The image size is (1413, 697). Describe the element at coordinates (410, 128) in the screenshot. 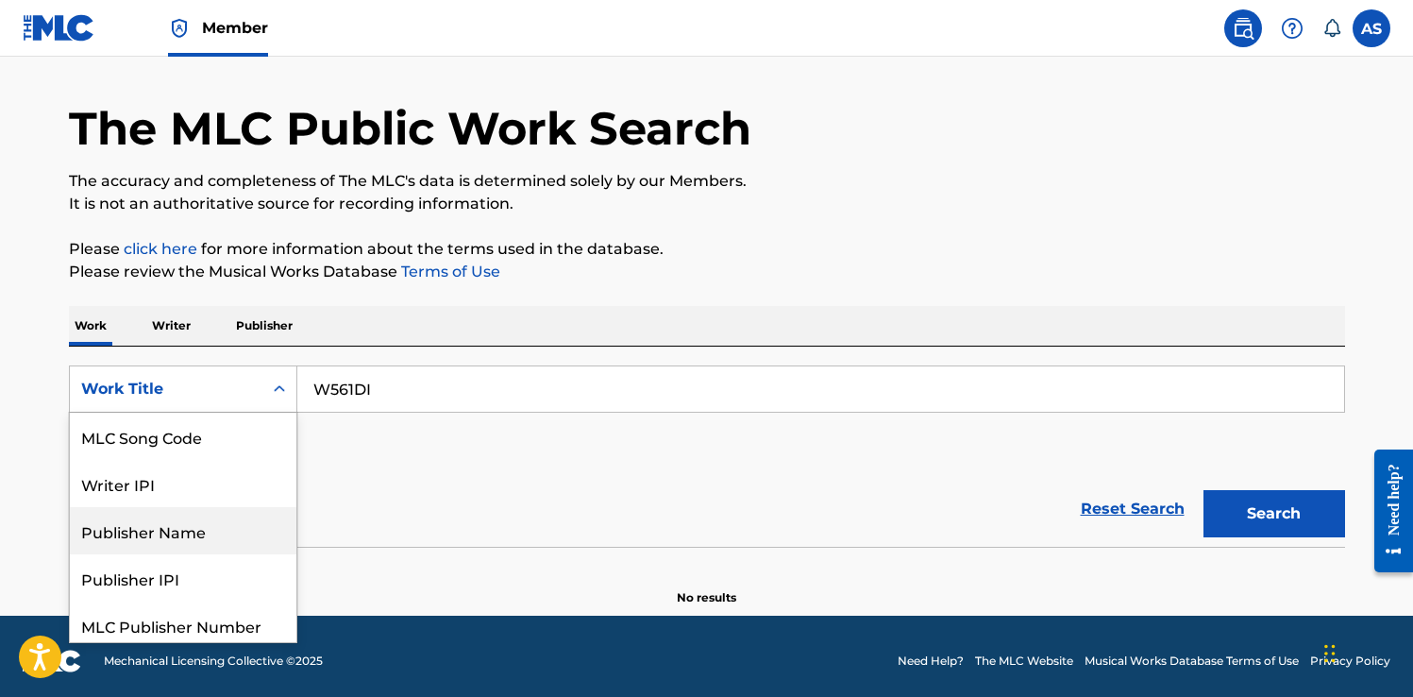

I see `h1: The MLC Public Work Search` at that location.